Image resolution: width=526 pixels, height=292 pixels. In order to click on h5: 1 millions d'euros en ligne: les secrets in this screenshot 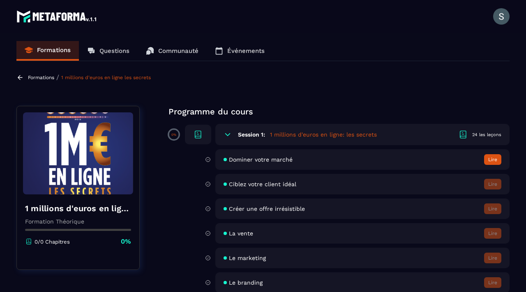, I will do `click(323, 135)`.